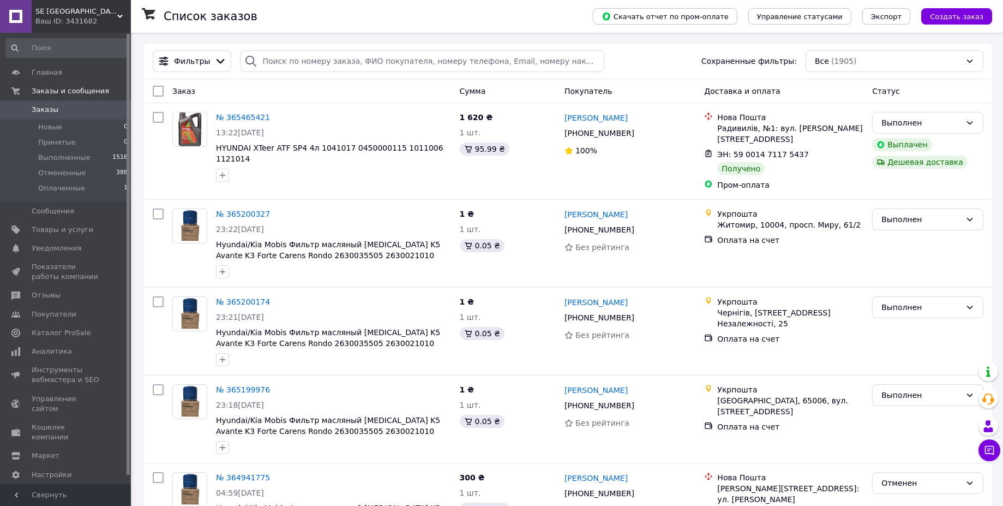 Image resolution: width=1003 pixels, height=506 pixels. What do you see at coordinates (67, 48) in the screenshot?
I see `input: Поиск` at bounding box center [67, 48].